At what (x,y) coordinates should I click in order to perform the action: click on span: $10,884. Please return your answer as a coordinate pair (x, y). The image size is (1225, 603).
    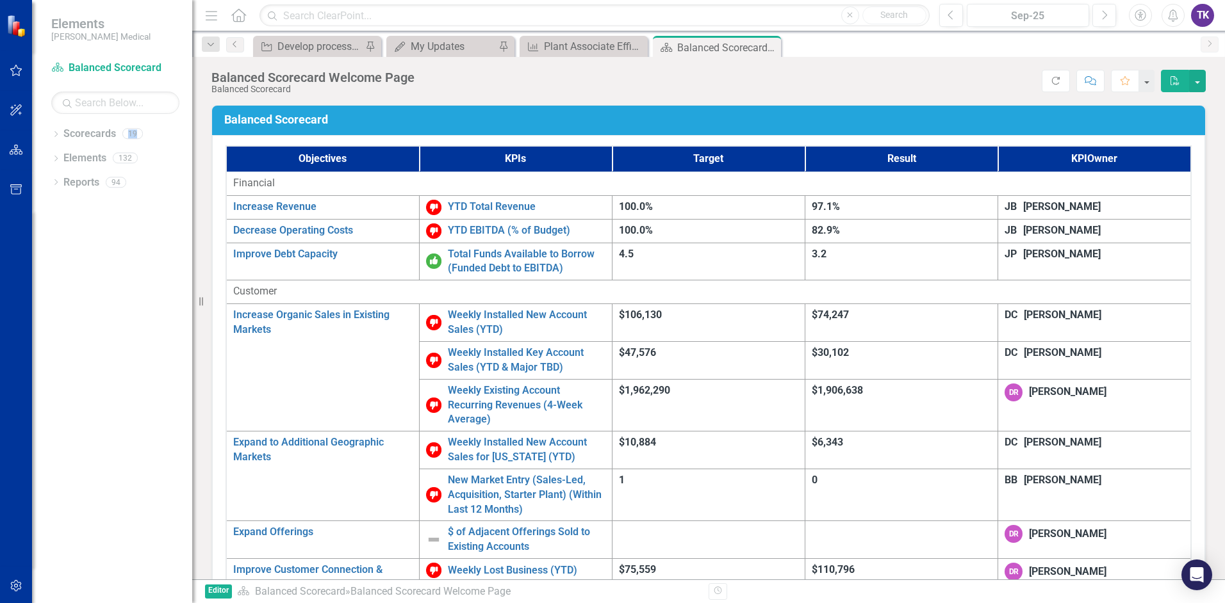
    Looking at the image, I should click on (637, 442).